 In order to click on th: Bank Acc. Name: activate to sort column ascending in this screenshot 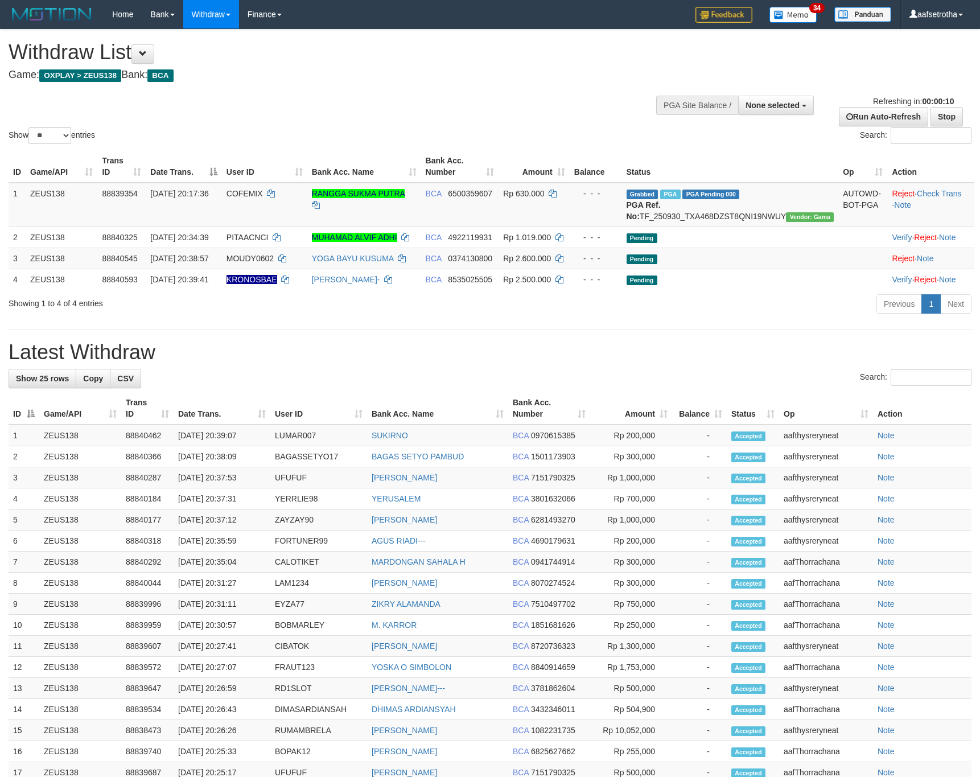, I will do `click(438, 408)`.